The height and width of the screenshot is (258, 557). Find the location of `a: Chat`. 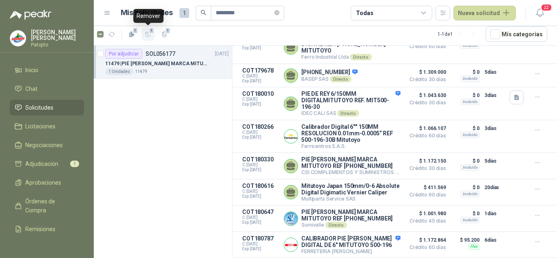

a: Chat is located at coordinates (47, 89).